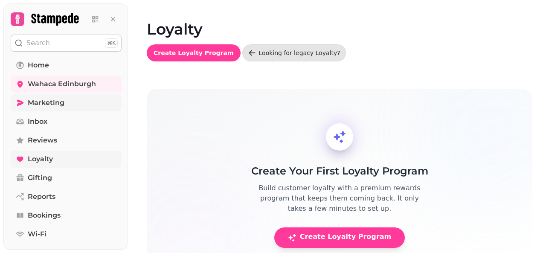 This screenshot has width=546, height=253. I want to click on span: Loyalty, so click(40, 159).